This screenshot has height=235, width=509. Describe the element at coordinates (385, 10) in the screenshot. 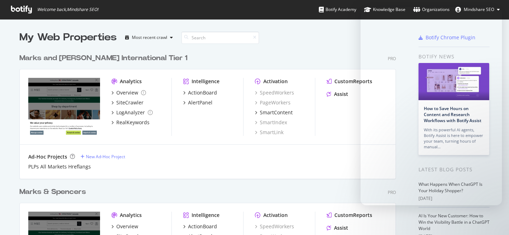

I see `div: Knowledge Base` at that location.